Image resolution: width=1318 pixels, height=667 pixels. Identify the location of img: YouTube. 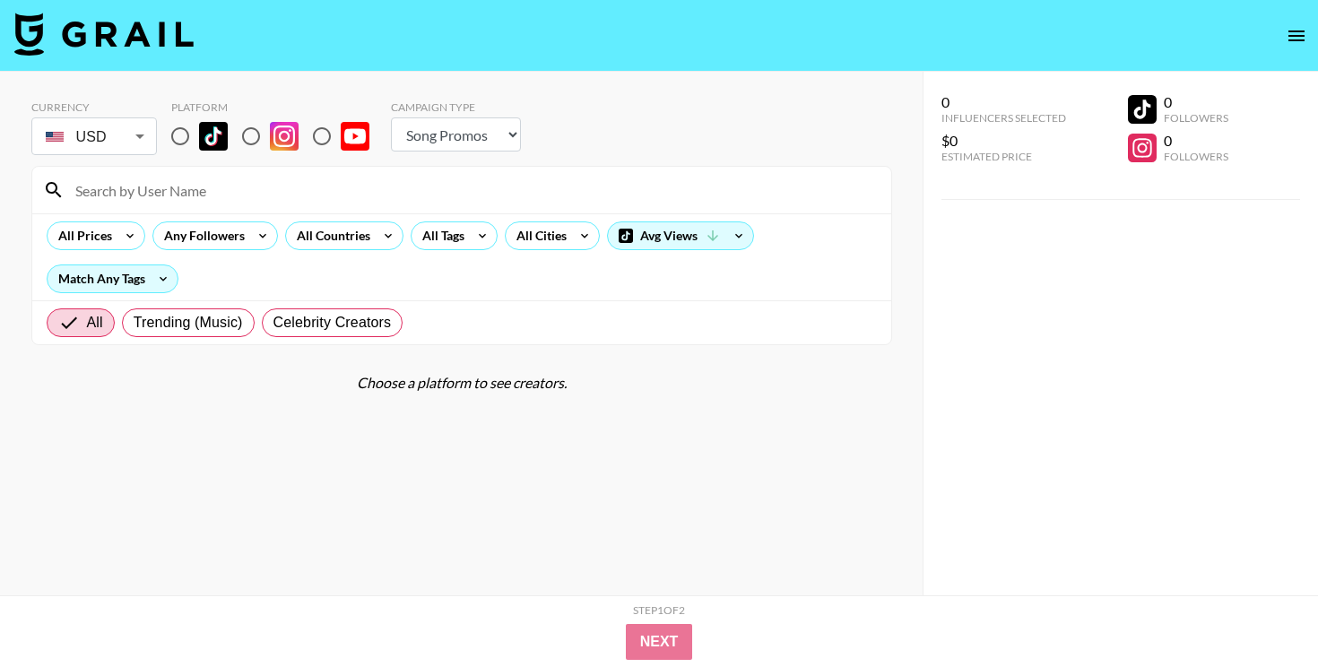
(355, 136).